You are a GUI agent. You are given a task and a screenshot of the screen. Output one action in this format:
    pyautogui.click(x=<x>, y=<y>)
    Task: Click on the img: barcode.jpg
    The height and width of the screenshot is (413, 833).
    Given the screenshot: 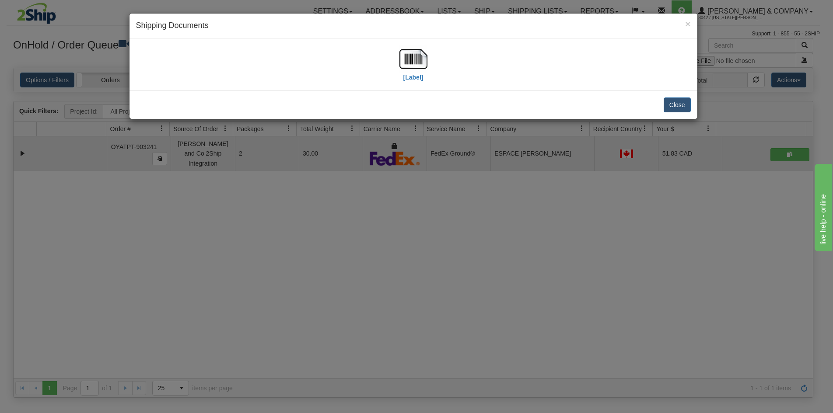 What is the action you would take?
    pyautogui.click(x=413, y=59)
    